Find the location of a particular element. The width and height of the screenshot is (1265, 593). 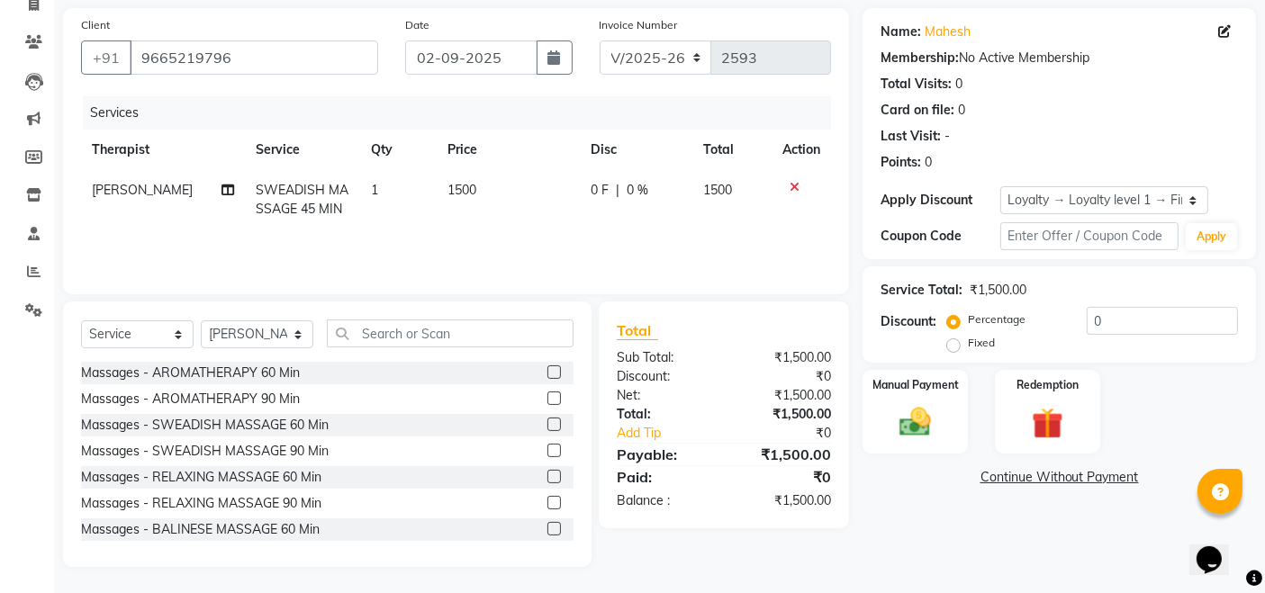

a: Continue Without Payment is located at coordinates (1059, 477).